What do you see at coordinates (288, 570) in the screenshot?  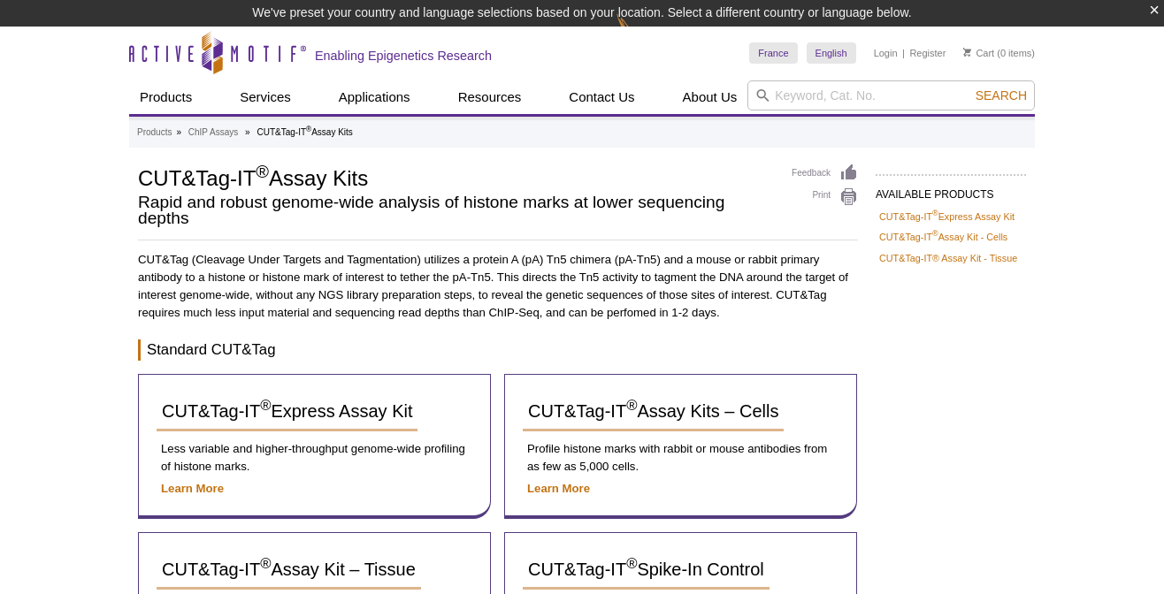 I see `a: CUT&Tag-IT®Assay Kit – Tissue` at bounding box center [288, 570].